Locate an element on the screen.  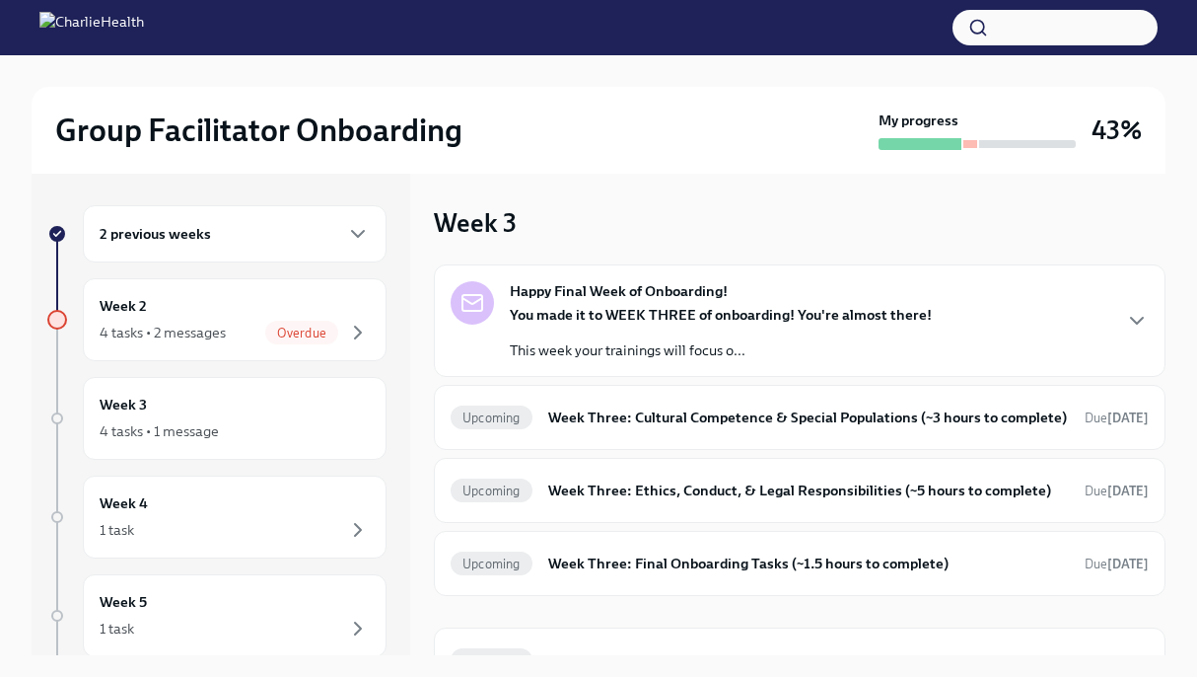
div: 4 tasks • 1 message is located at coordinates (159, 431).